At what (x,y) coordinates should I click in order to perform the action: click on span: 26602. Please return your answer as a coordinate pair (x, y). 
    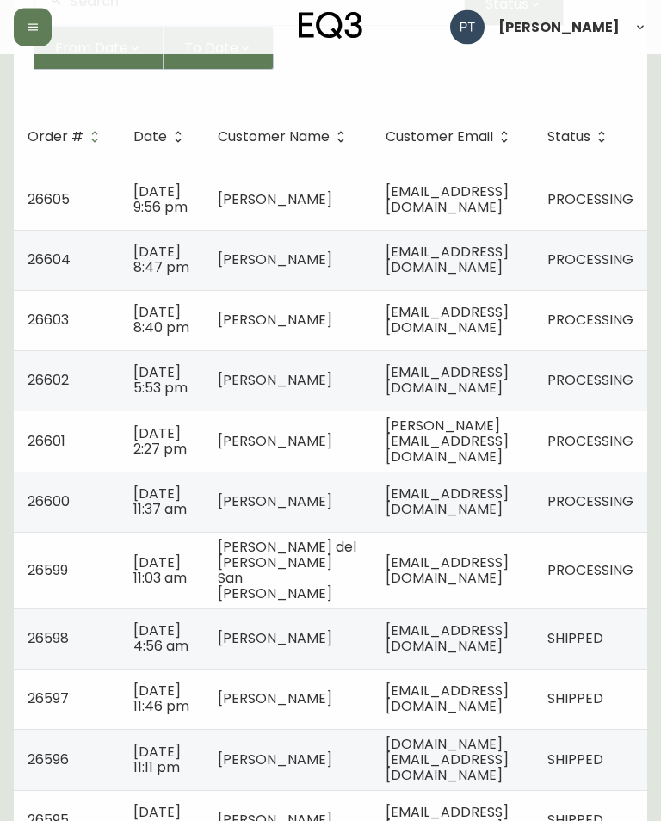
    Looking at the image, I should click on (48, 380).